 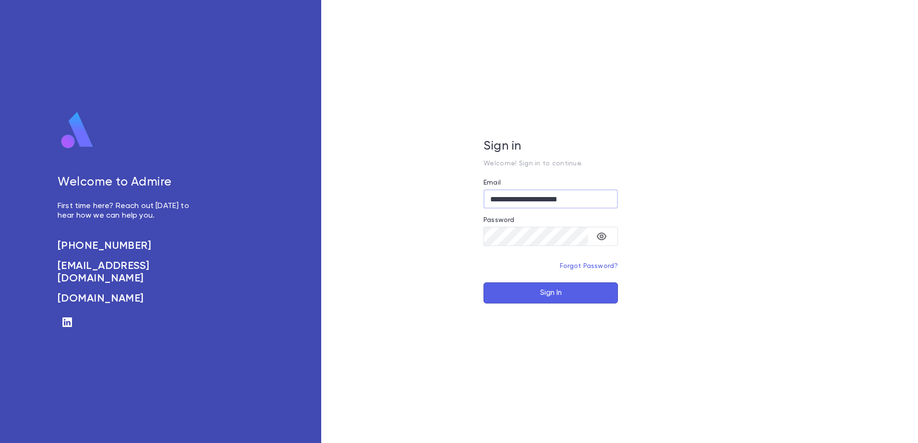 What do you see at coordinates (550, 293) in the screenshot?
I see `button: Sign In` at bounding box center [550, 293].